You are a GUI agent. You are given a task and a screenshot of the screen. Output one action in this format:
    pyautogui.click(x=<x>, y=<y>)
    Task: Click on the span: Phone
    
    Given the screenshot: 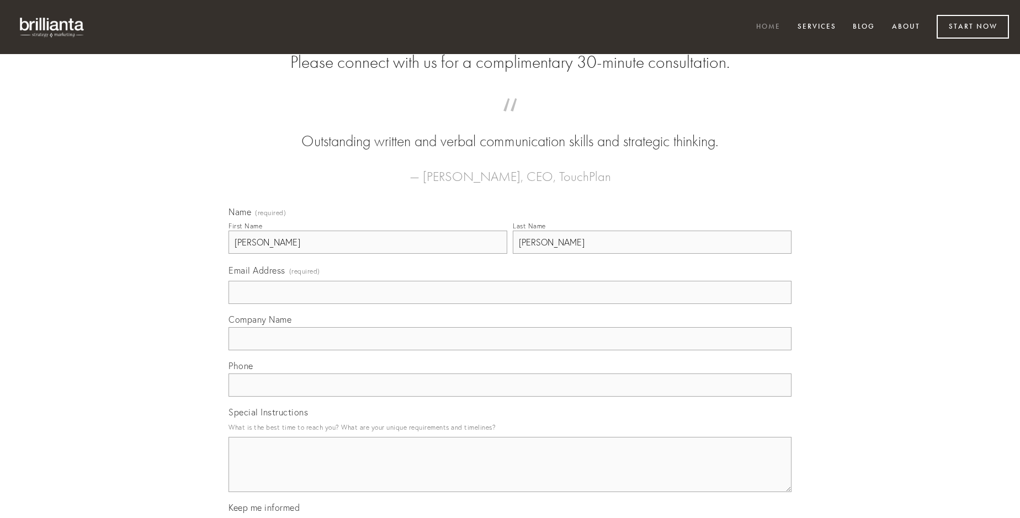 What is the action you would take?
    pyautogui.click(x=241, y=366)
    